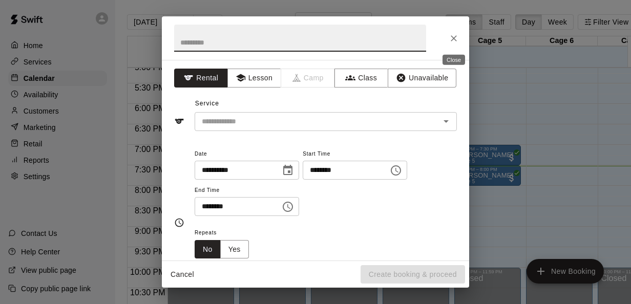 Image resolution: width=631 pixels, height=304 pixels. Describe the element at coordinates (179, 223) in the screenshot. I see `svg: Timing` at that location.